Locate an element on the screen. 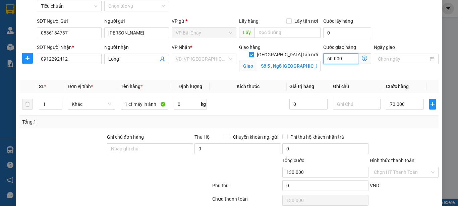 This screenshot has width=458, height=206. span: Khác is located at coordinates (92, 104).